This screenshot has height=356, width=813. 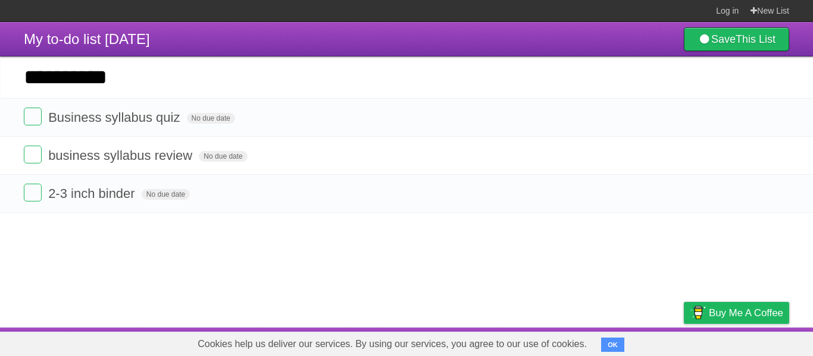 What do you see at coordinates (746, 313) in the screenshot?
I see `span: Buy me a coffee` at bounding box center [746, 313].